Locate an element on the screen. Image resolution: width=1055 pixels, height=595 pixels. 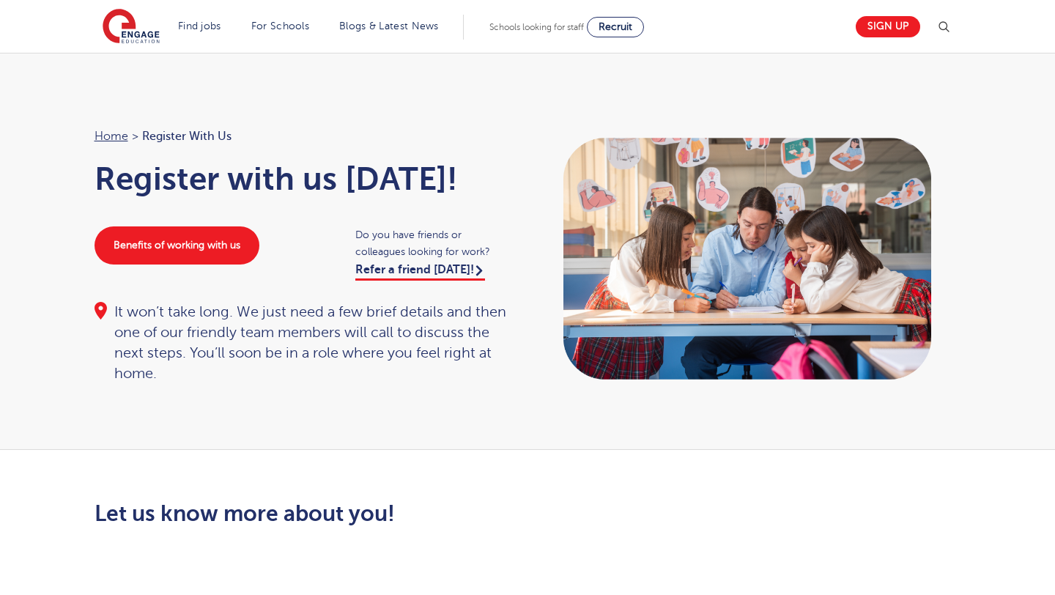
a: Find jobs is located at coordinates (199, 26).